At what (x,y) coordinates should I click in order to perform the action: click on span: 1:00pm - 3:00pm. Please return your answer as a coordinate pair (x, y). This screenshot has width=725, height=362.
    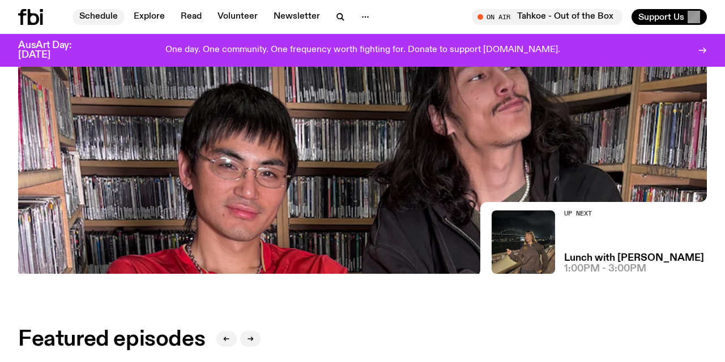
    Looking at the image, I should click on (605, 269).